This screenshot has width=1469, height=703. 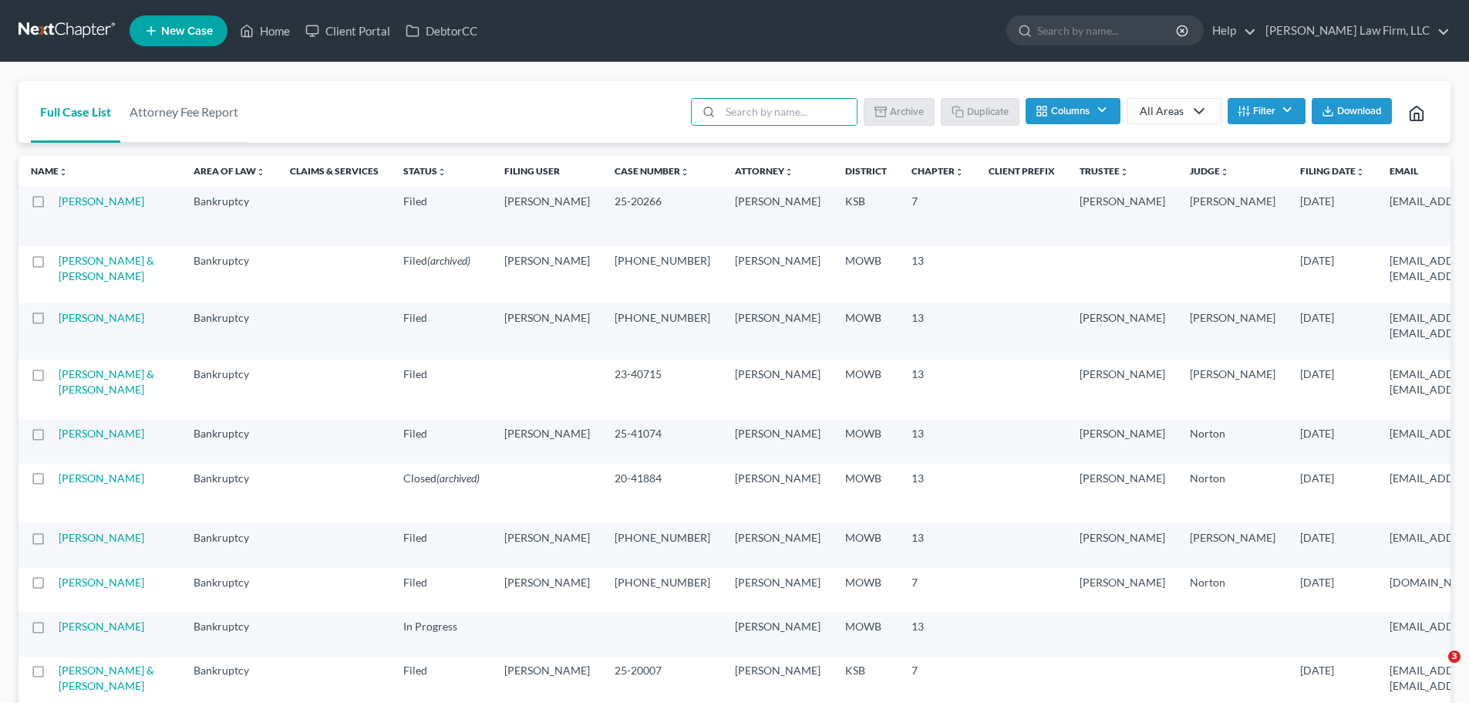 I want to click on th: Claims & Services, so click(x=334, y=171).